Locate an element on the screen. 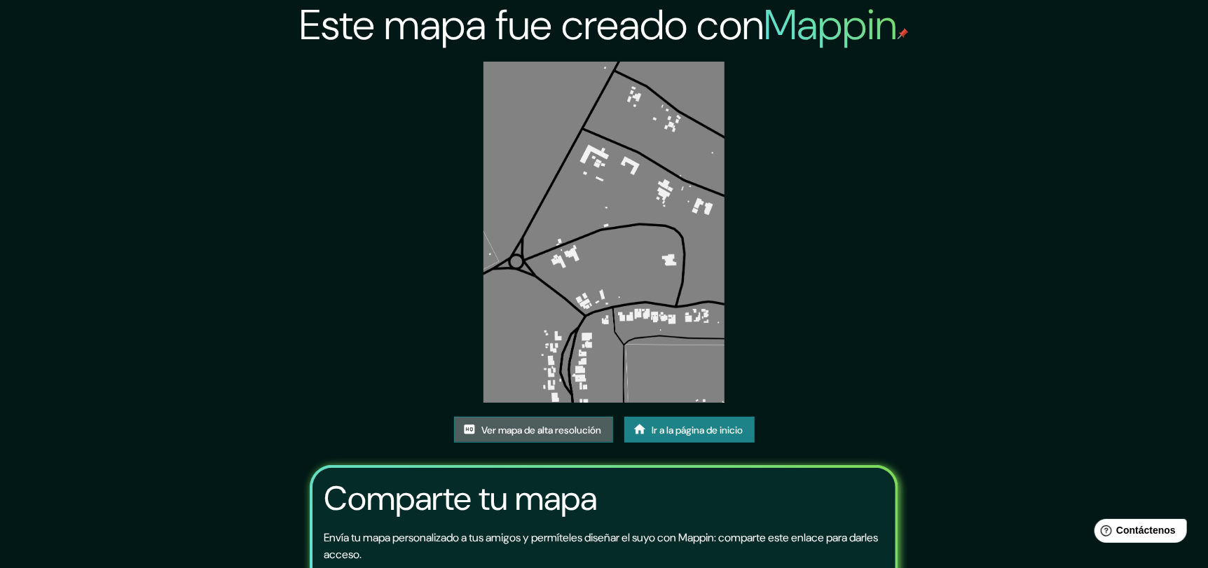 The width and height of the screenshot is (1208, 568). font: Ir a la página de inicio is located at coordinates (698, 430).